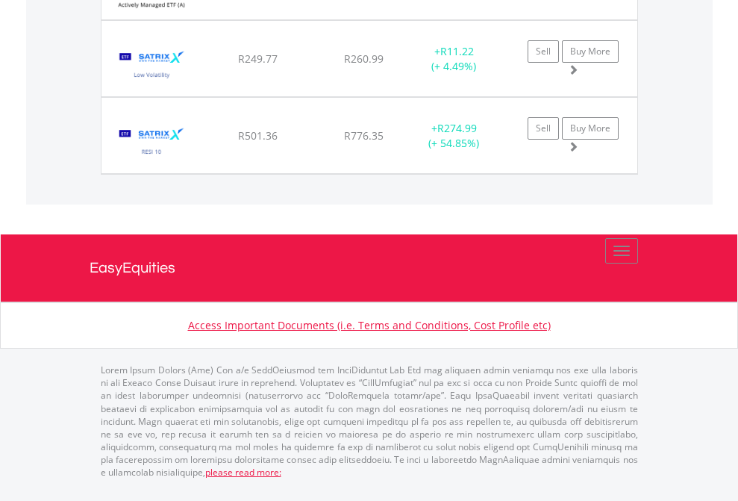 This screenshot has width=738, height=501. I want to click on span: R274.99, so click(457, 128).